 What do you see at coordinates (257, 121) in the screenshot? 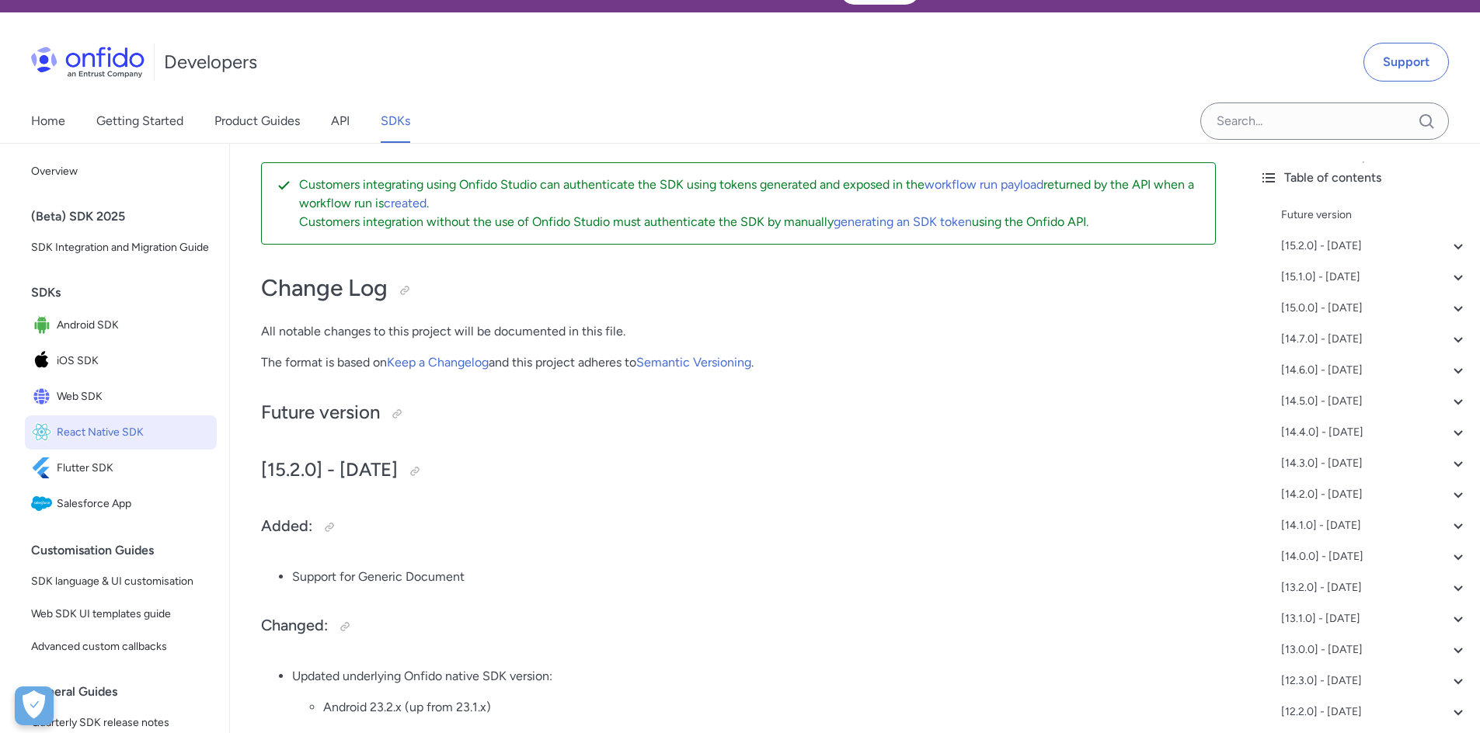
I see `a: Product Guides` at bounding box center [257, 121].